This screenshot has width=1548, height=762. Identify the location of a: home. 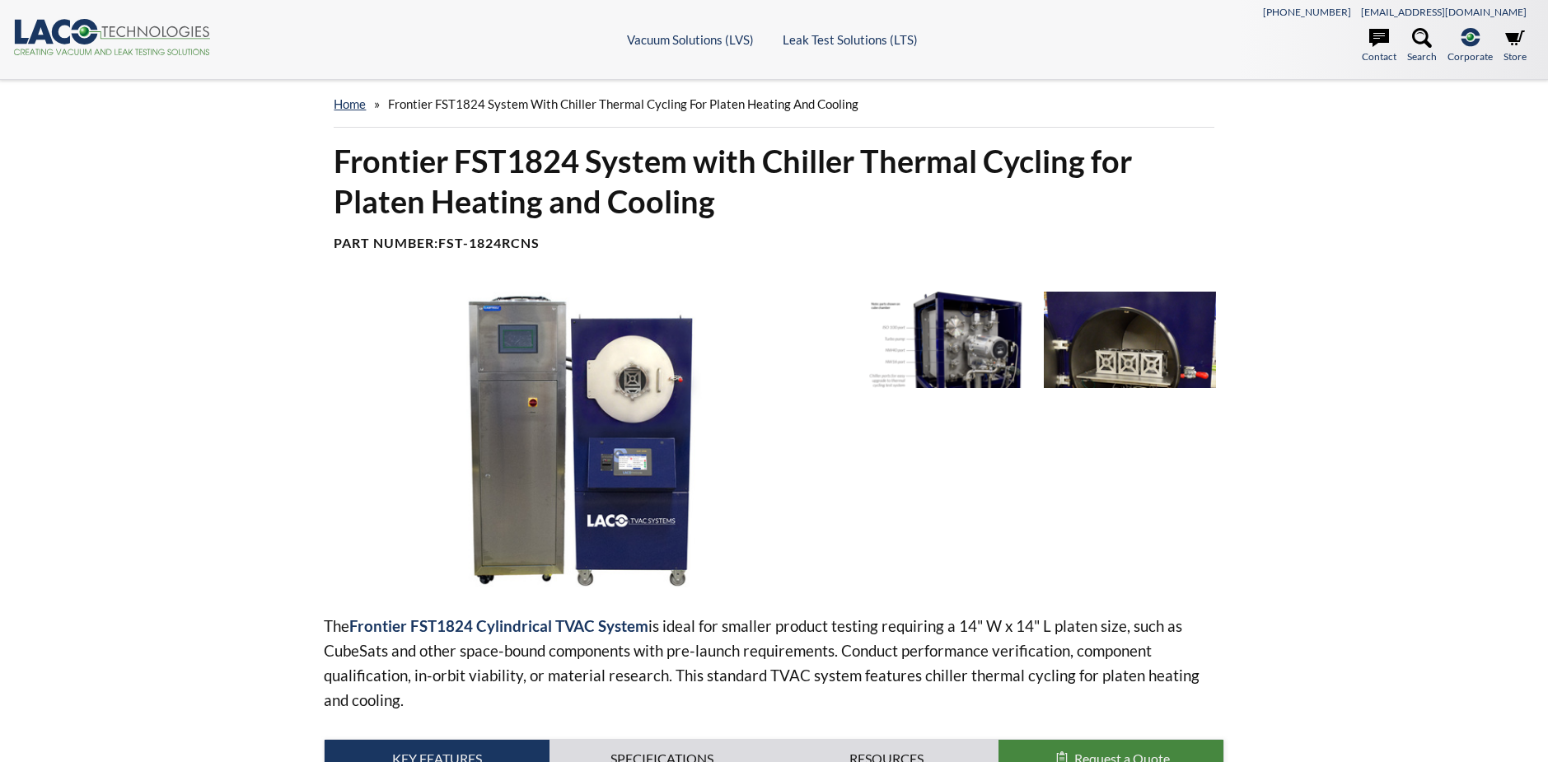
(349, 104).